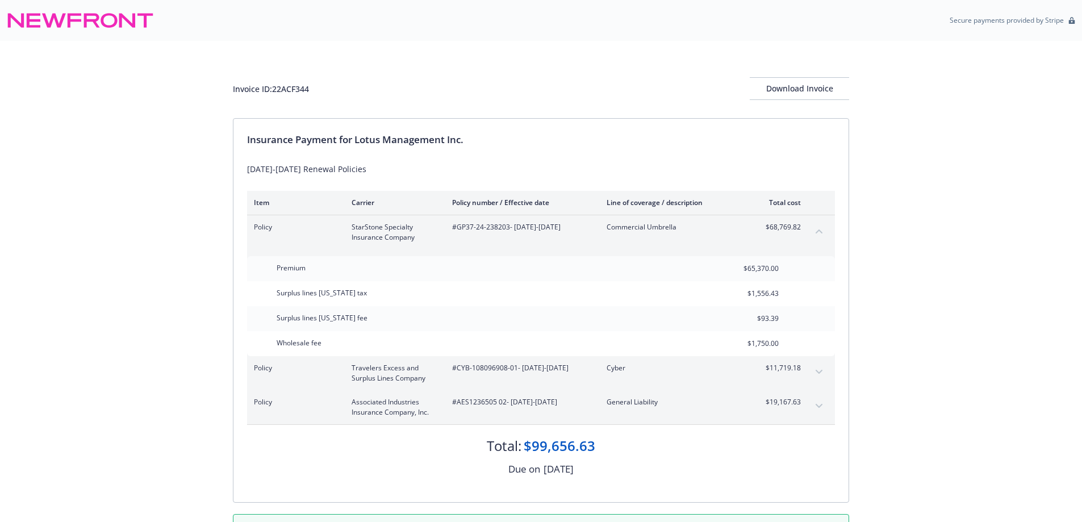 This screenshot has height=522, width=1082. I want to click on button: collapse content, so click(819, 231).